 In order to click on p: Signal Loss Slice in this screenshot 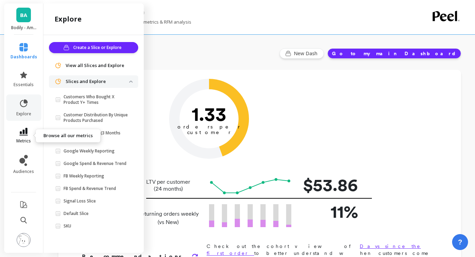, I will do `click(79, 201)`.